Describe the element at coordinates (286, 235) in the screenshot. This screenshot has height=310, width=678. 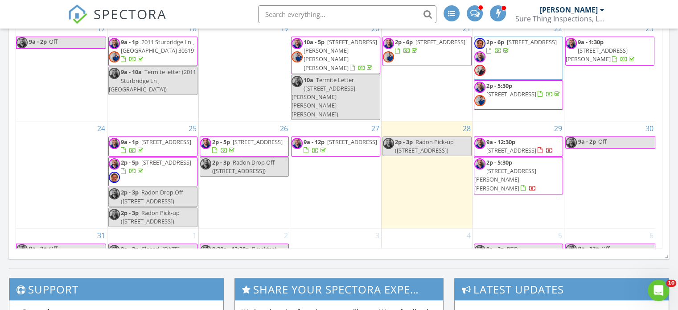
I see `a: Go to September 2, 2025` at that location.